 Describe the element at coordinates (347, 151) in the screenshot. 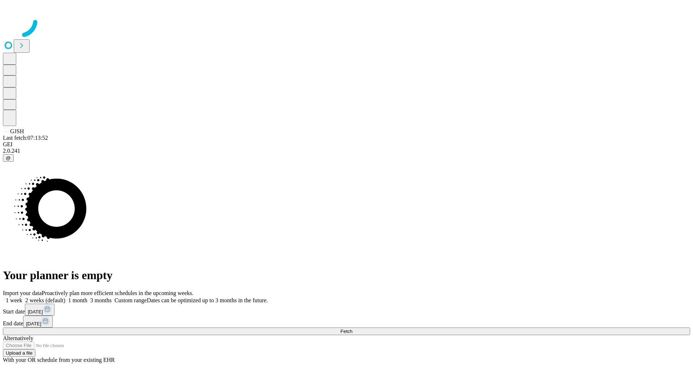

I see `div: 2.0.241` at that location.